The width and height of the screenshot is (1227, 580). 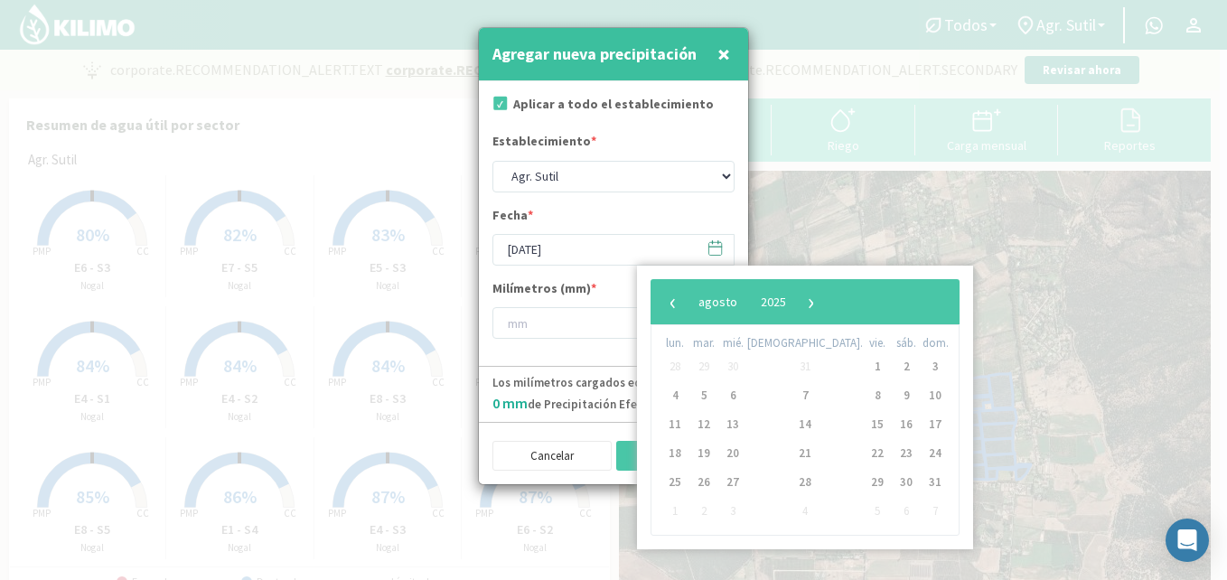 What do you see at coordinates (717, 302) in the screenshot?
I see `span: agosto` at bounding box center [717, 302].